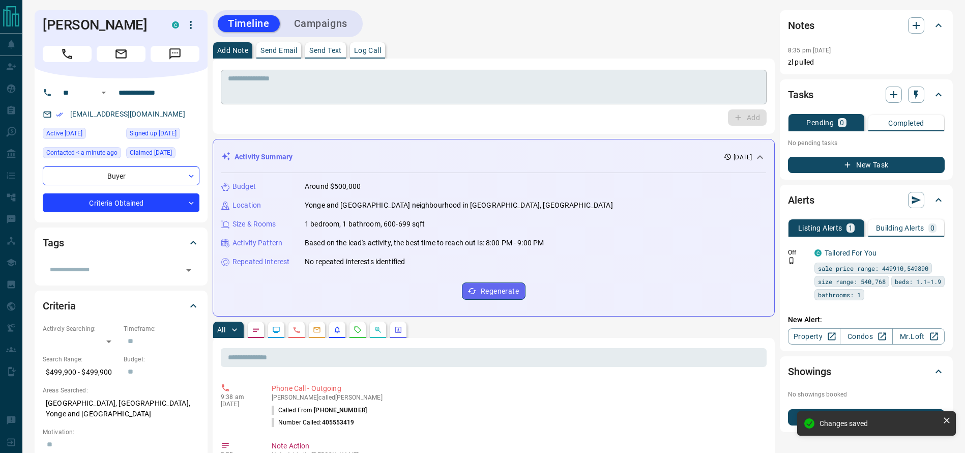 This screenshot has width=965, height=453. I want to click on svg: Lead Browsing Activity, so click(276, 329).